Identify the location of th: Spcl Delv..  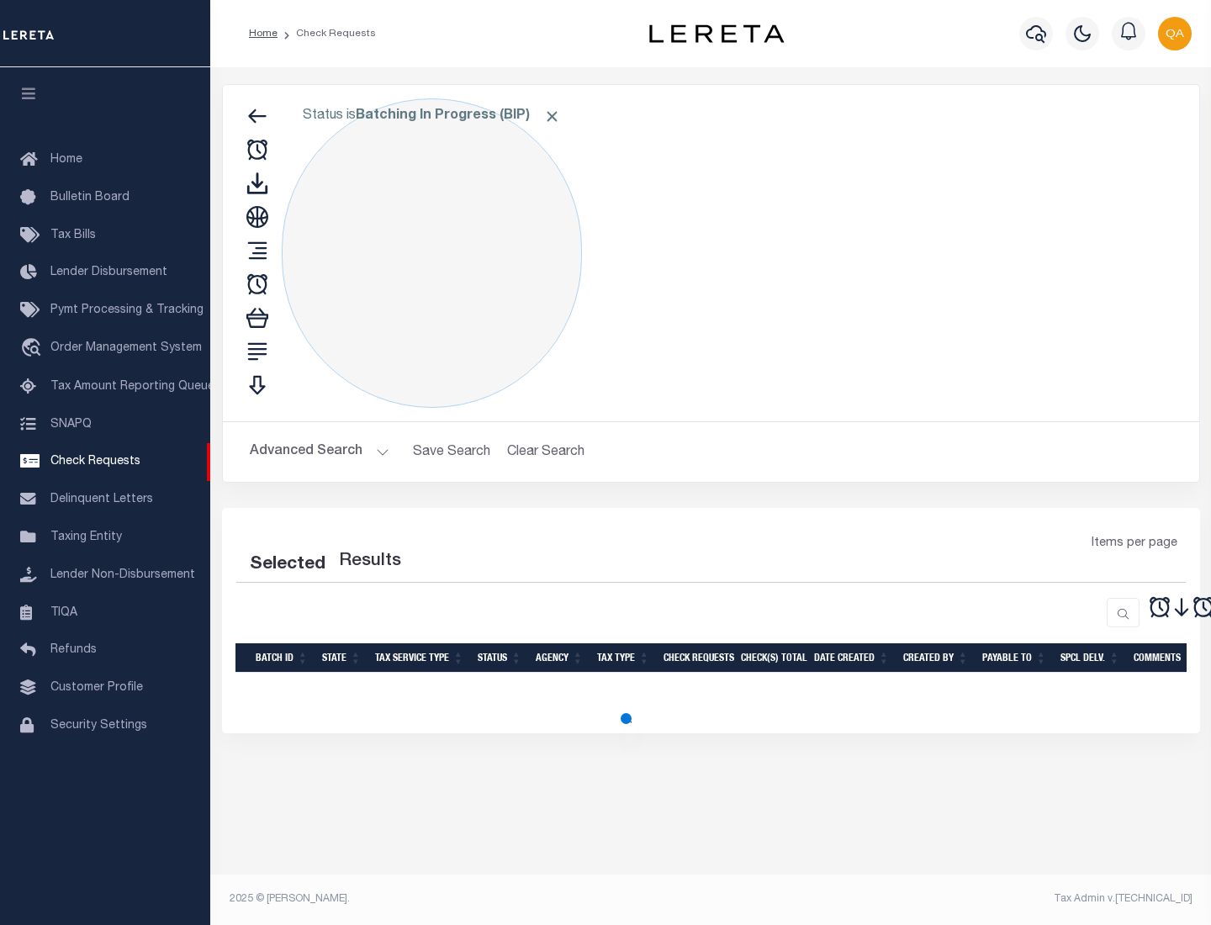
(1090, 658).